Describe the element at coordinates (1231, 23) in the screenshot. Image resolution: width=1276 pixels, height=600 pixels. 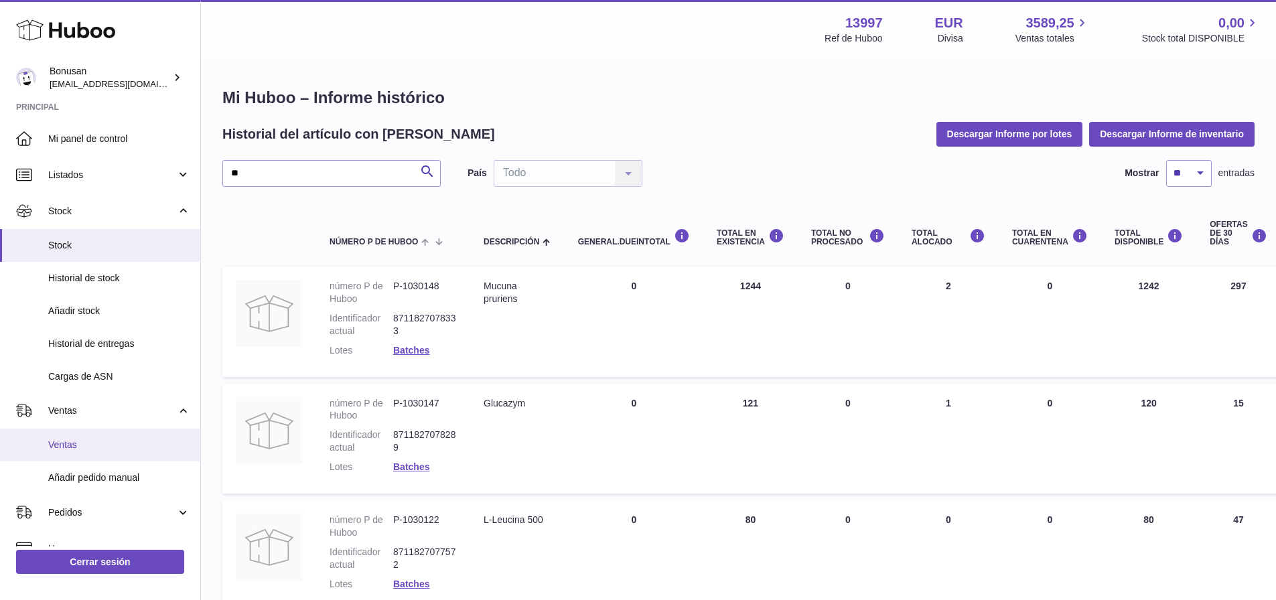
I see `span: 0,00` at that location.